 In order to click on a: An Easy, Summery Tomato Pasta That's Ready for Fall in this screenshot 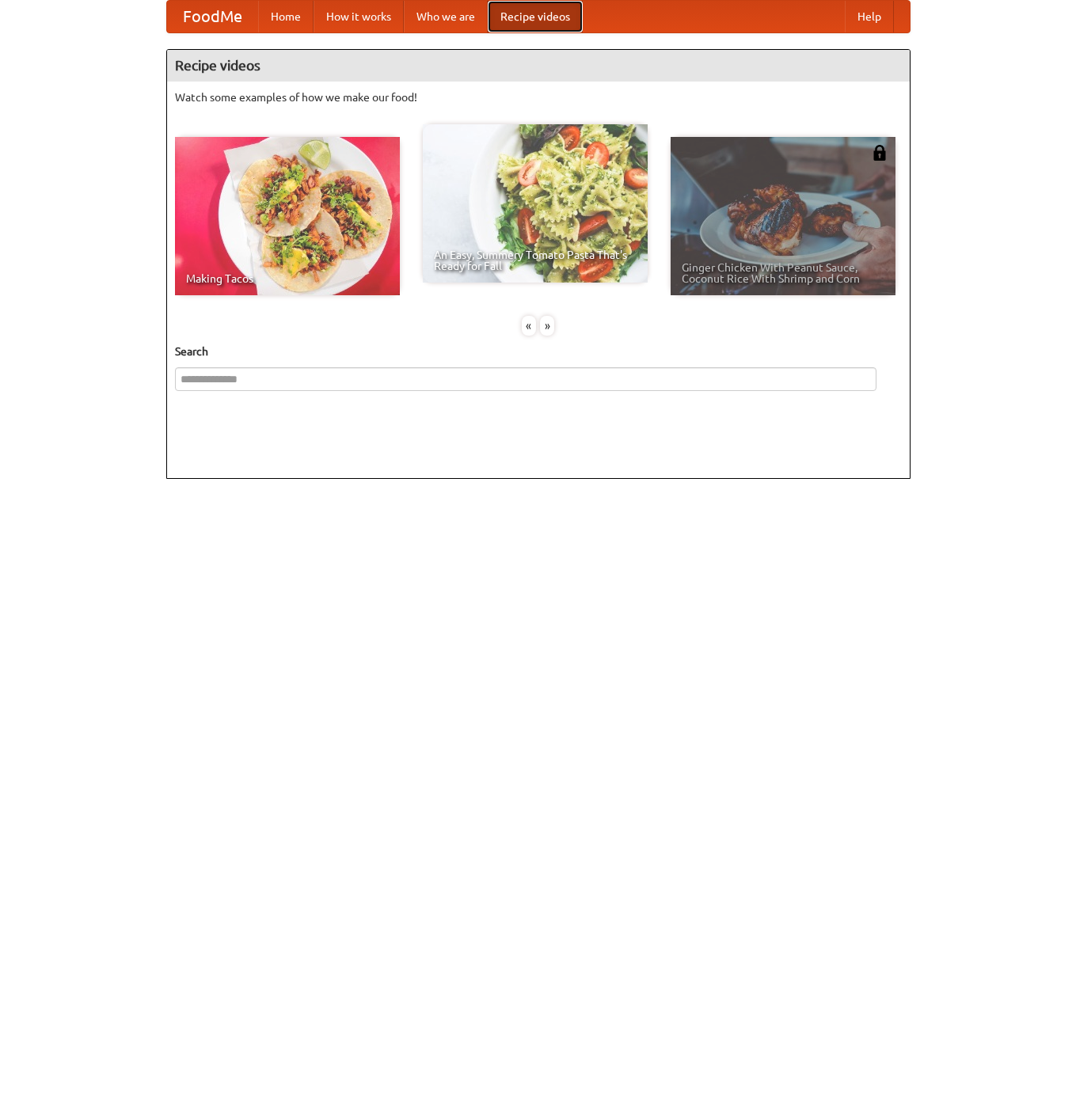, I will do `click(535, 204)`.